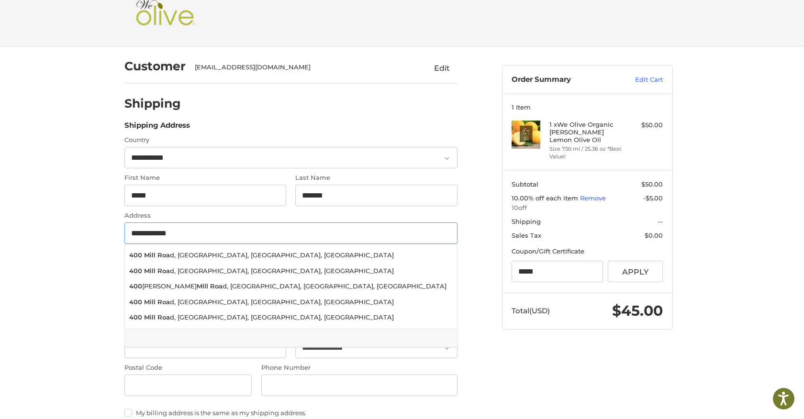 Image resolution: width=804 pixels, height=419 pixels. I want to click on label: My billing address is the same as my shipping address., so click(291, 413).